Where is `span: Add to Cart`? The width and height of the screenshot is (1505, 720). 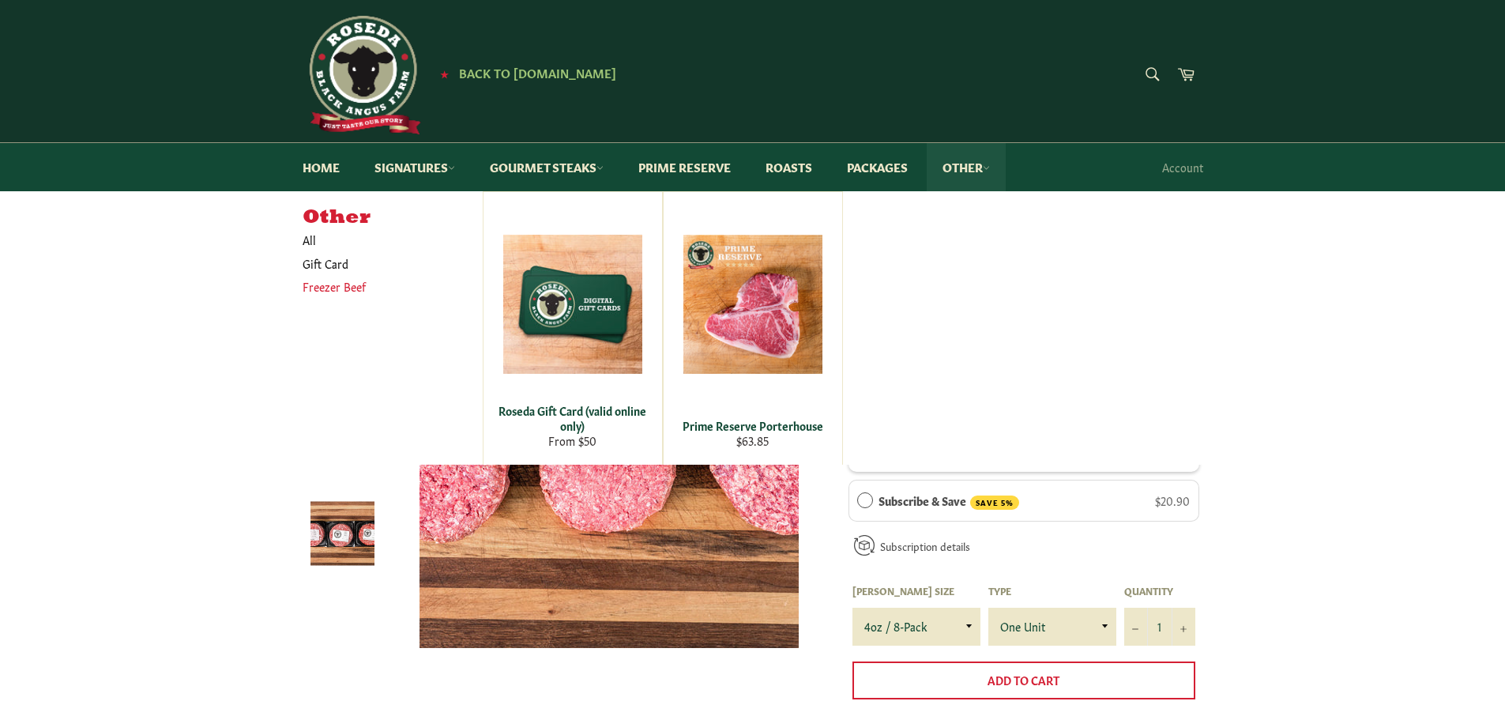 span: Add to Cart is located at coordinates (1023, 679).